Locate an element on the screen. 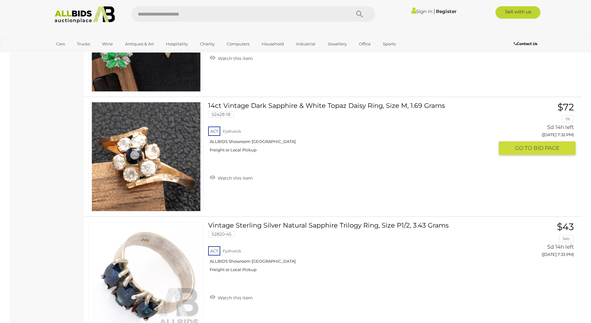 The image size is (591, 323). a: Jewellery is located at coordinates (337, 44).